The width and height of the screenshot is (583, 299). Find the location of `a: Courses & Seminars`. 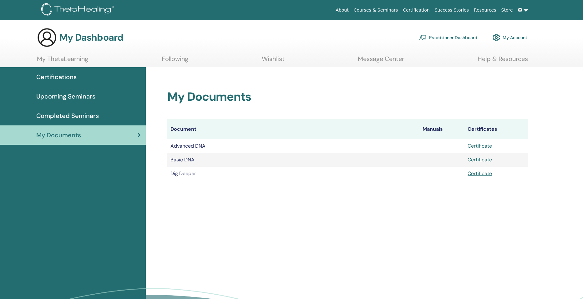

a: Courses & Seminars is located at coordinates (376, 10).